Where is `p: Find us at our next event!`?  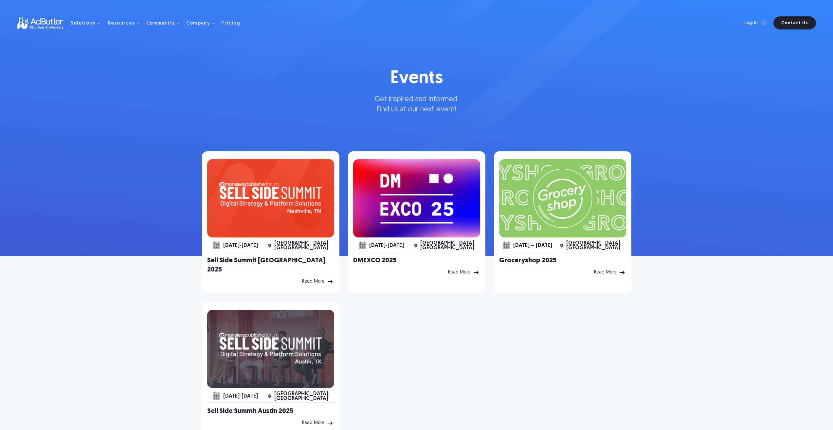
p: Find us at our next event! is located at coordinates (417, 110).